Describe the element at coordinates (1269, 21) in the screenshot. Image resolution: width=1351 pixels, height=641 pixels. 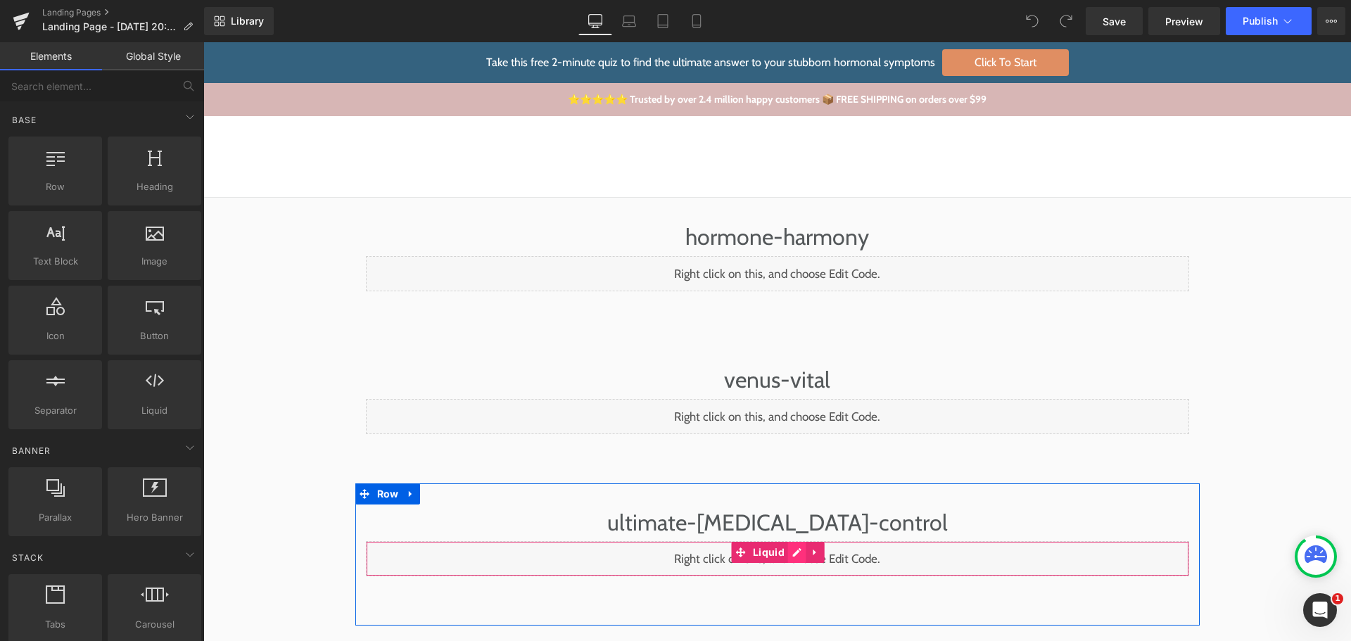
I see `button: Publish` at that location.